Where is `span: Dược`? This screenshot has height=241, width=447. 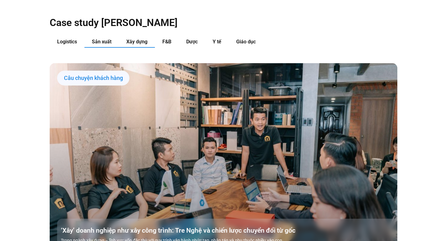
span: Dược is located at coordinates (192, 42).